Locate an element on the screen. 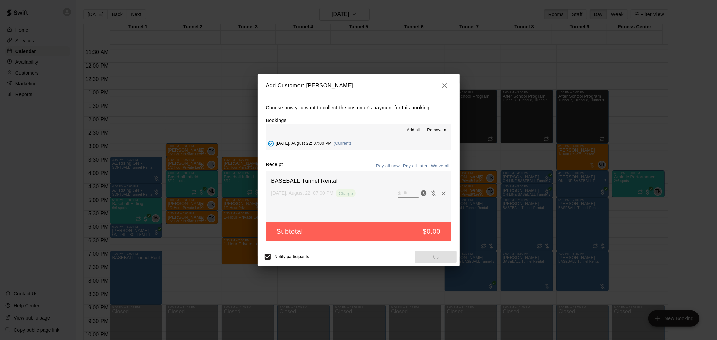  span: Pay now is located at coordinates (424, 193).